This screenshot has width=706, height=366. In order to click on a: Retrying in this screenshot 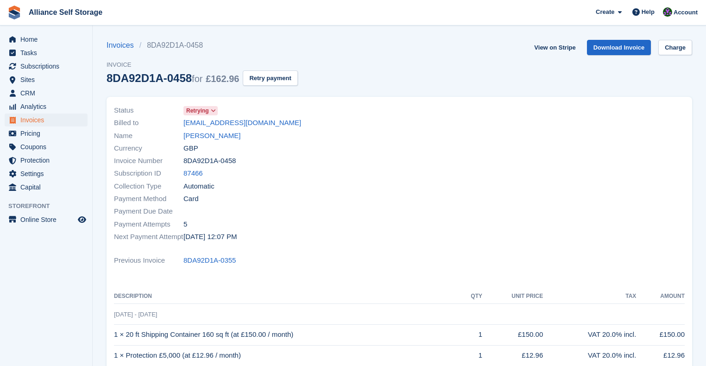, I will do `click(201, 110)`.